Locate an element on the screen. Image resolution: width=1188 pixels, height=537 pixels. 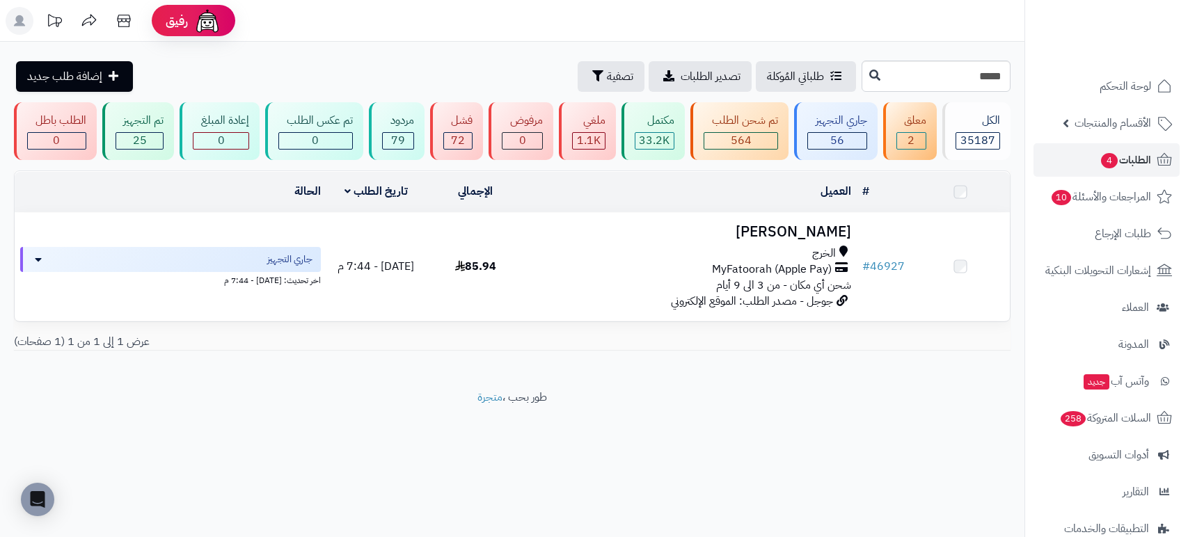
a: السلات المتروكة258 is located at coordinates (1106, 418).